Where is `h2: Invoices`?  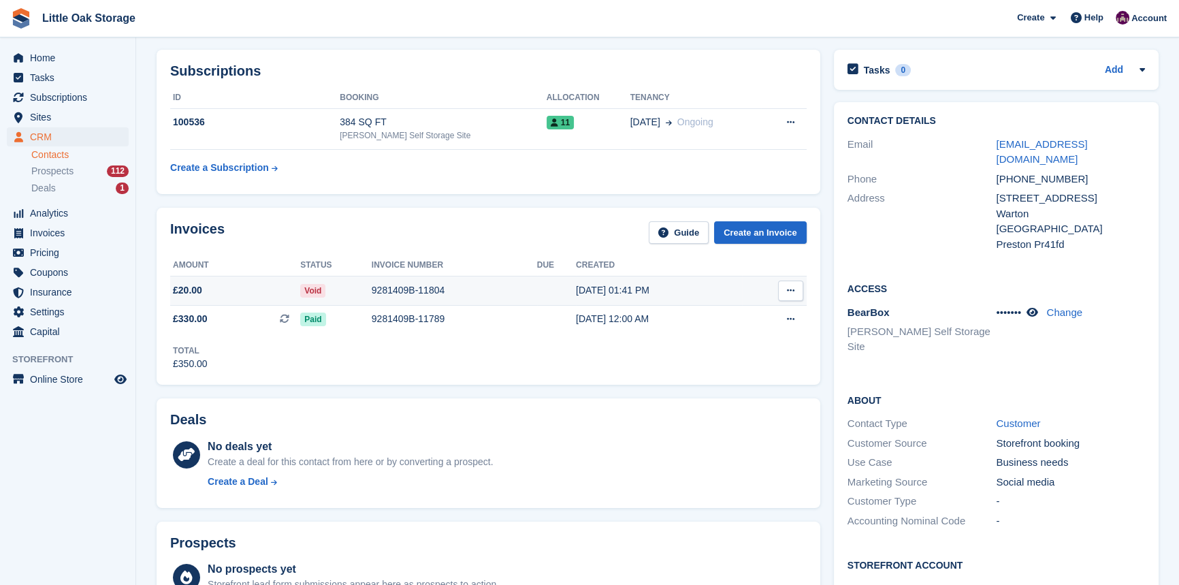 h2: Invoices is located at coordinates (197, 232).